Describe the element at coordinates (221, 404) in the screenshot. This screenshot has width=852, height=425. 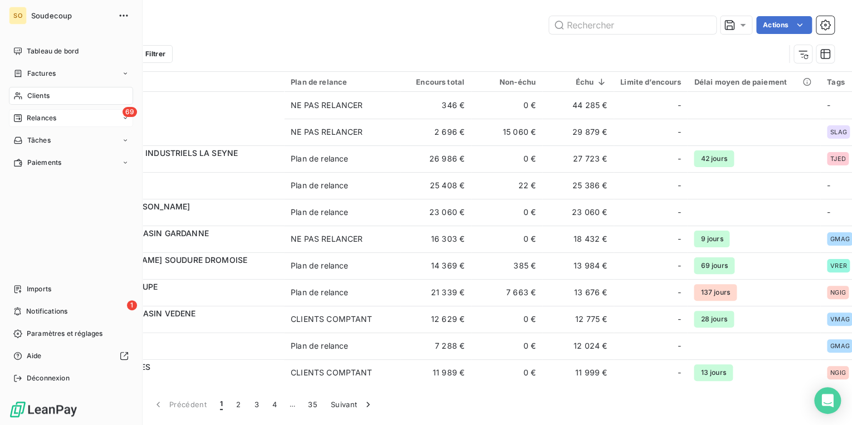
I see `button: 1` at that location.